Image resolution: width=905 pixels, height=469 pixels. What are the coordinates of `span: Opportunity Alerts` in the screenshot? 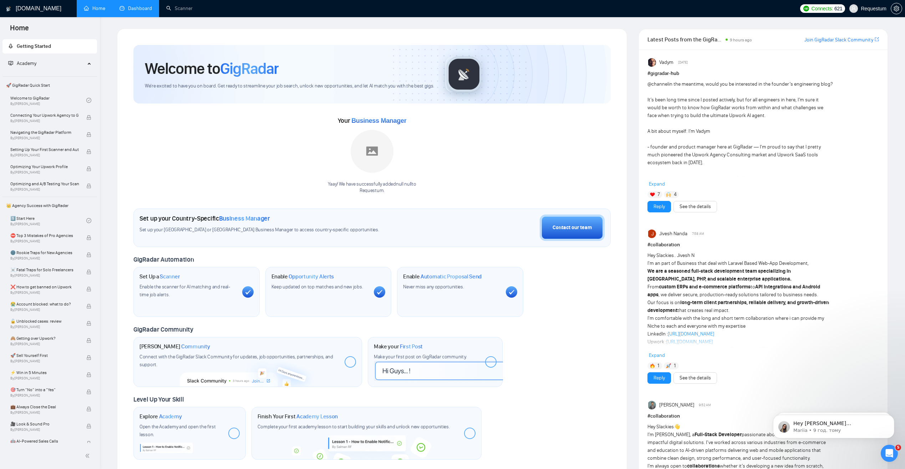 It's located at (311, 277).